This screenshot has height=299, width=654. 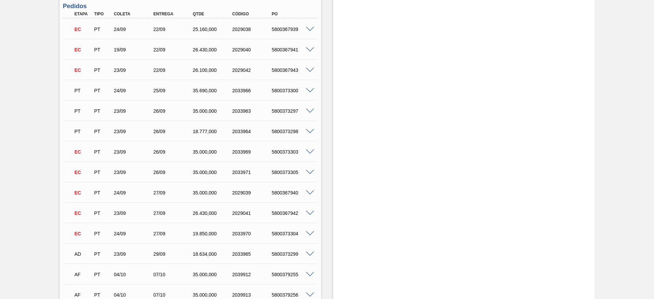 What do you see at coordinates (253, 14) in the screenshot?
I see `div: Código` at bounding box center [253, 14].